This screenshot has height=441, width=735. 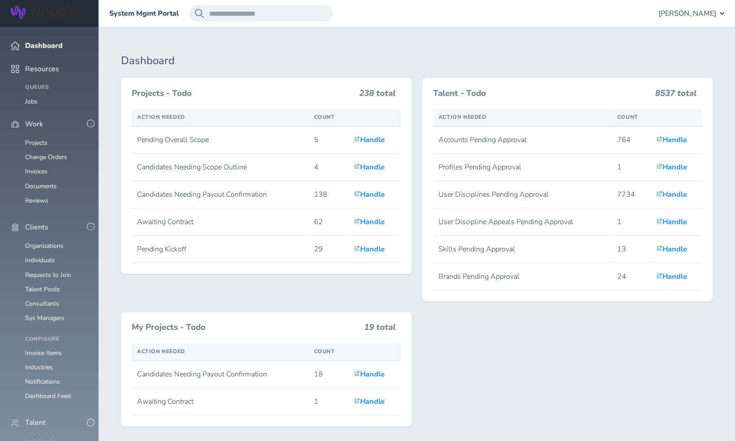 What do you see at coordinates (31, 101) in the screenshot?
I see `a: Jobs` at bounding box center [31, 101].